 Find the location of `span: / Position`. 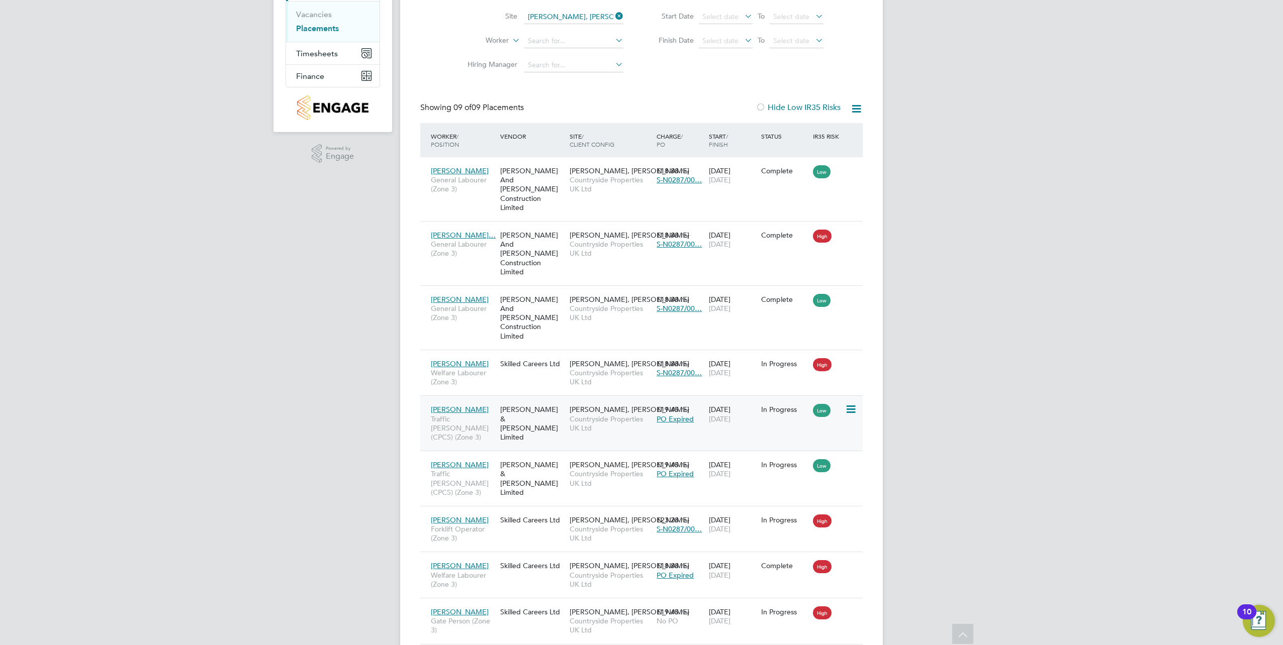

span: / Position is located at coordinates (445, 140).